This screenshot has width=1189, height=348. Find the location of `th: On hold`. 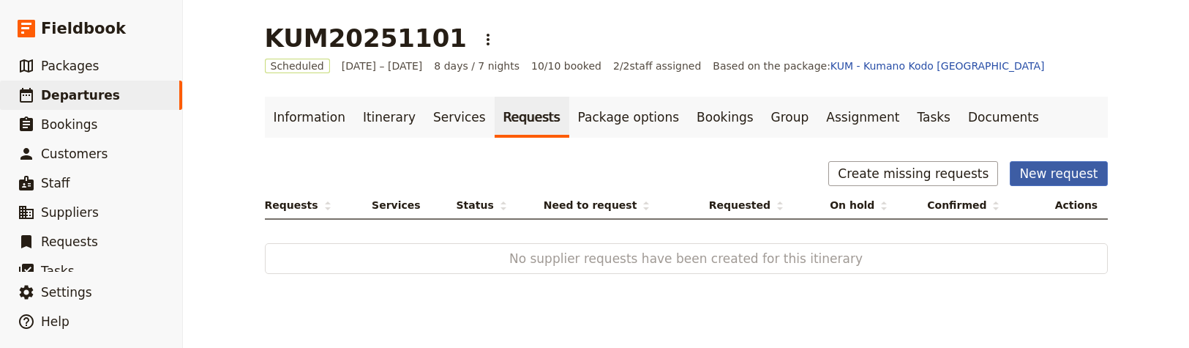

th: On hold is located at coordinates (872, 205).